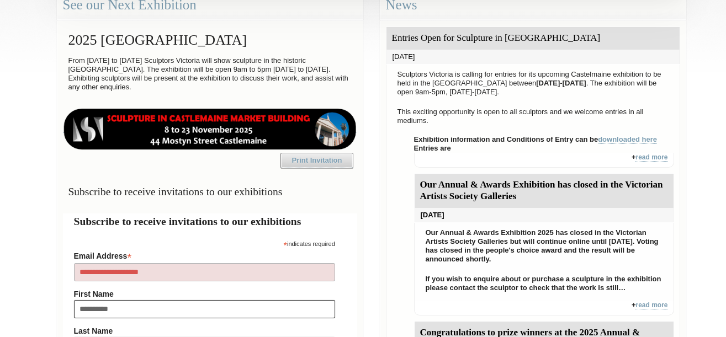  Describe the element at coordinates (533, 83) in the screenshot. I see `p: Sculptors Victoria is calling for entries for its upcoming Castelmaine exhibition to be held in t...` at that location.